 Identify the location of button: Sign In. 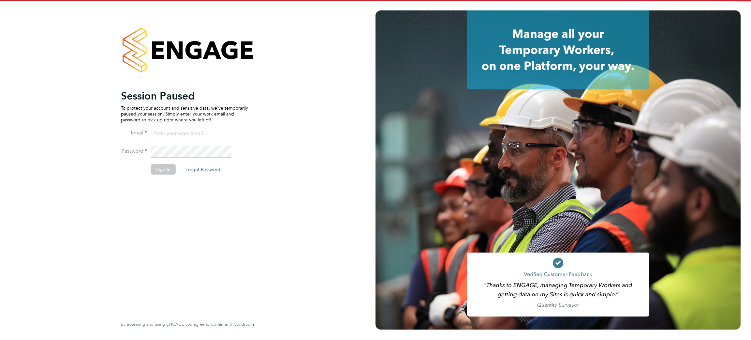
(163, 169).